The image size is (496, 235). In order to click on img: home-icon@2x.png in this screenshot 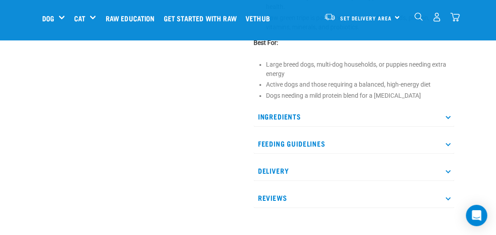, I will do `click(455, 17)`.